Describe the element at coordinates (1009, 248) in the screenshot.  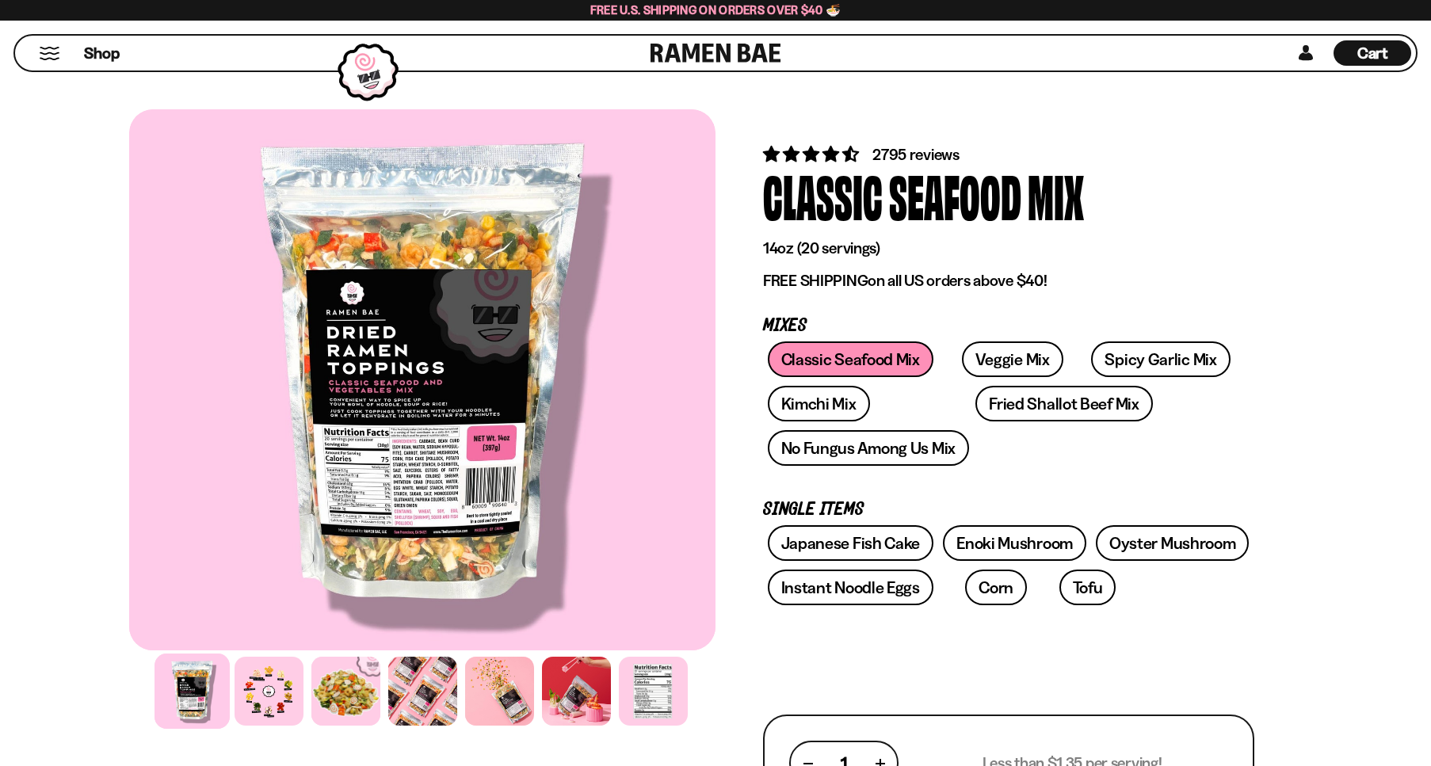
I see `p: 14oz (20 servings)` at that location.